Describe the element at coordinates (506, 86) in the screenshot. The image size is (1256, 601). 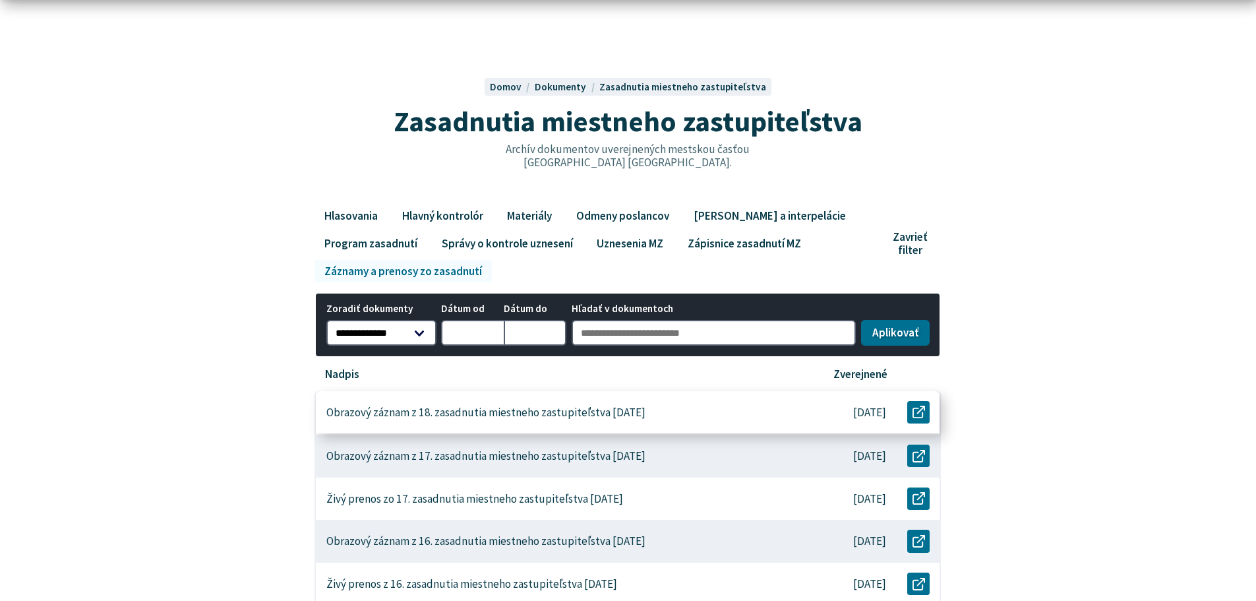
I see `span: Domov` at that location.